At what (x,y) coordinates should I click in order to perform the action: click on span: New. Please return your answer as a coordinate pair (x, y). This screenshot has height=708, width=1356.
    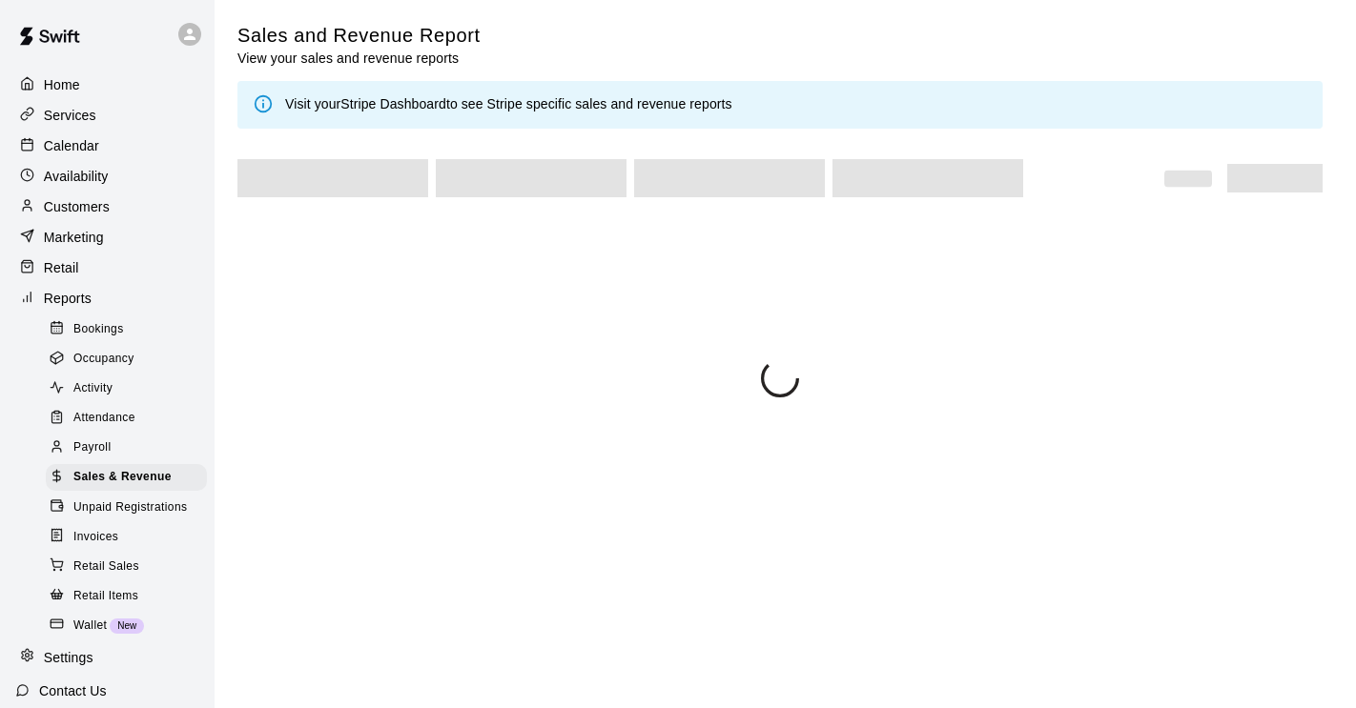
    Looking at the image, I should click on (127, 625).